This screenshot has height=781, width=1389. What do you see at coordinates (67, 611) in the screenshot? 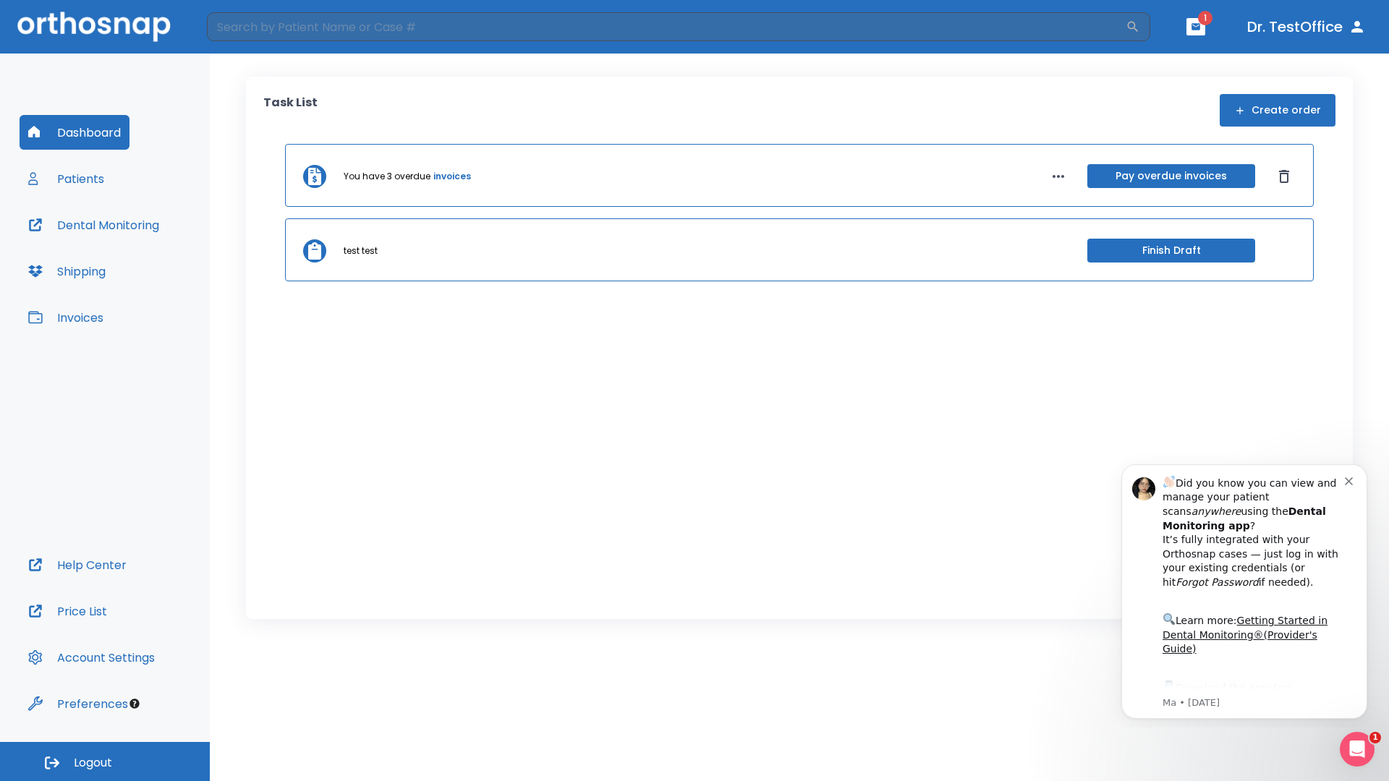
I see `a: Price List` at bounding box center [67, 611].